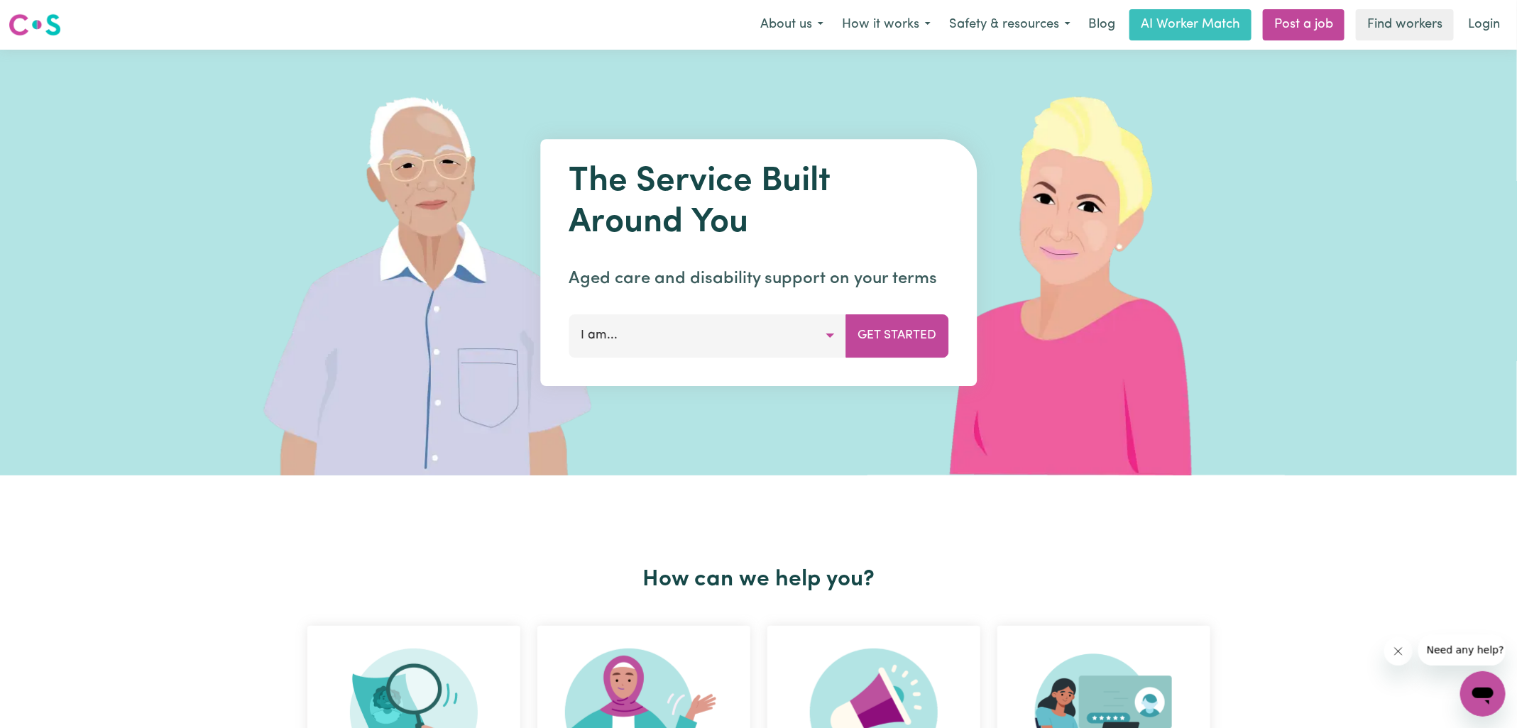  Describe the element at coordinates (707, 336) in the screenshot. I see `button: I am...` at that location.